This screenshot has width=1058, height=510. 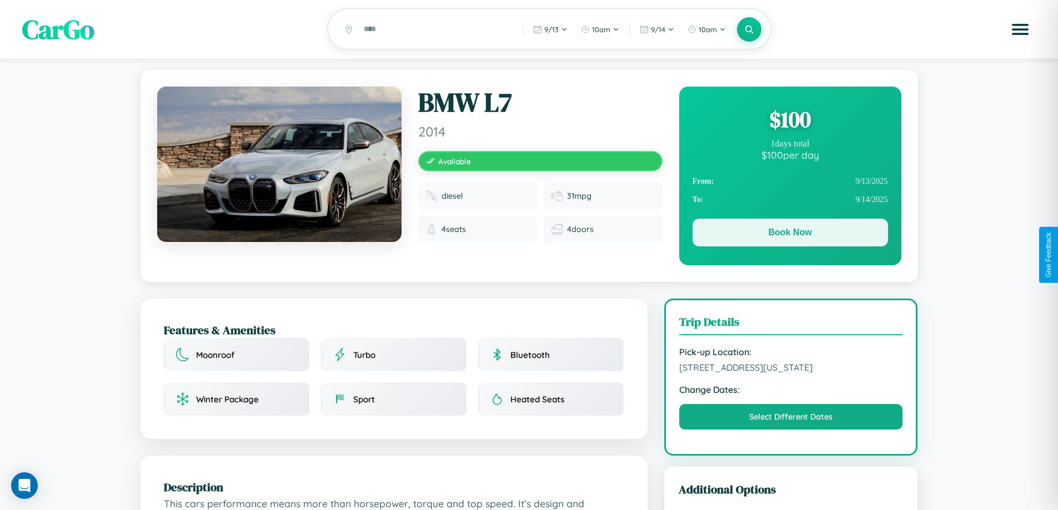 I want to click on button: Open menu, so click(x=1020, y=29).